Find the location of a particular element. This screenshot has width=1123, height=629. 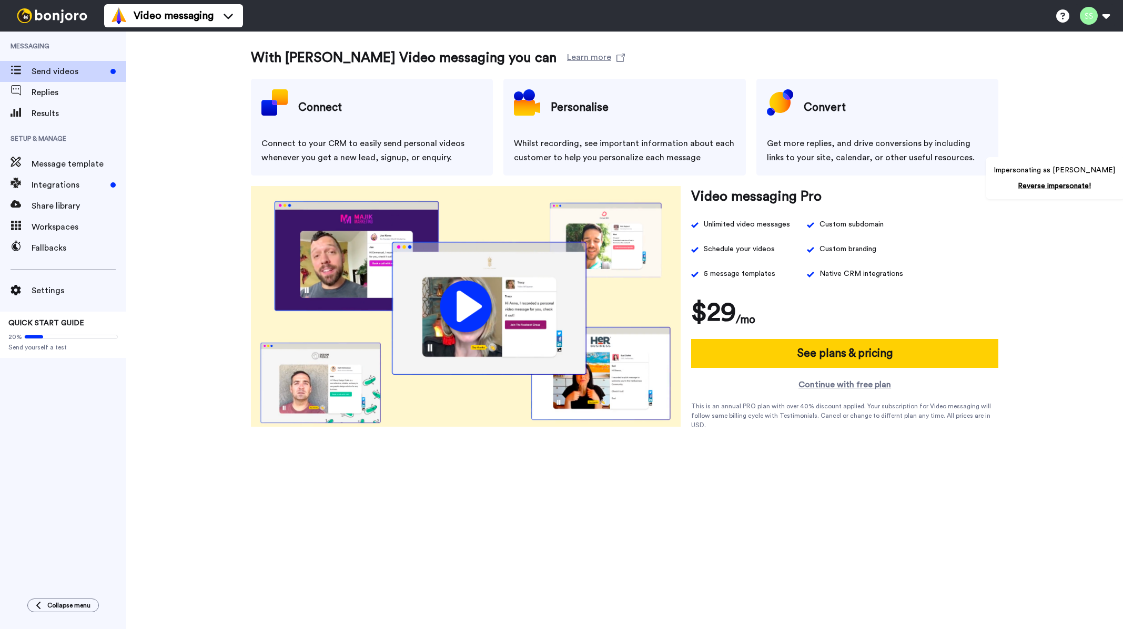

img: vm-color.svg is located at coordinates (119, 16).